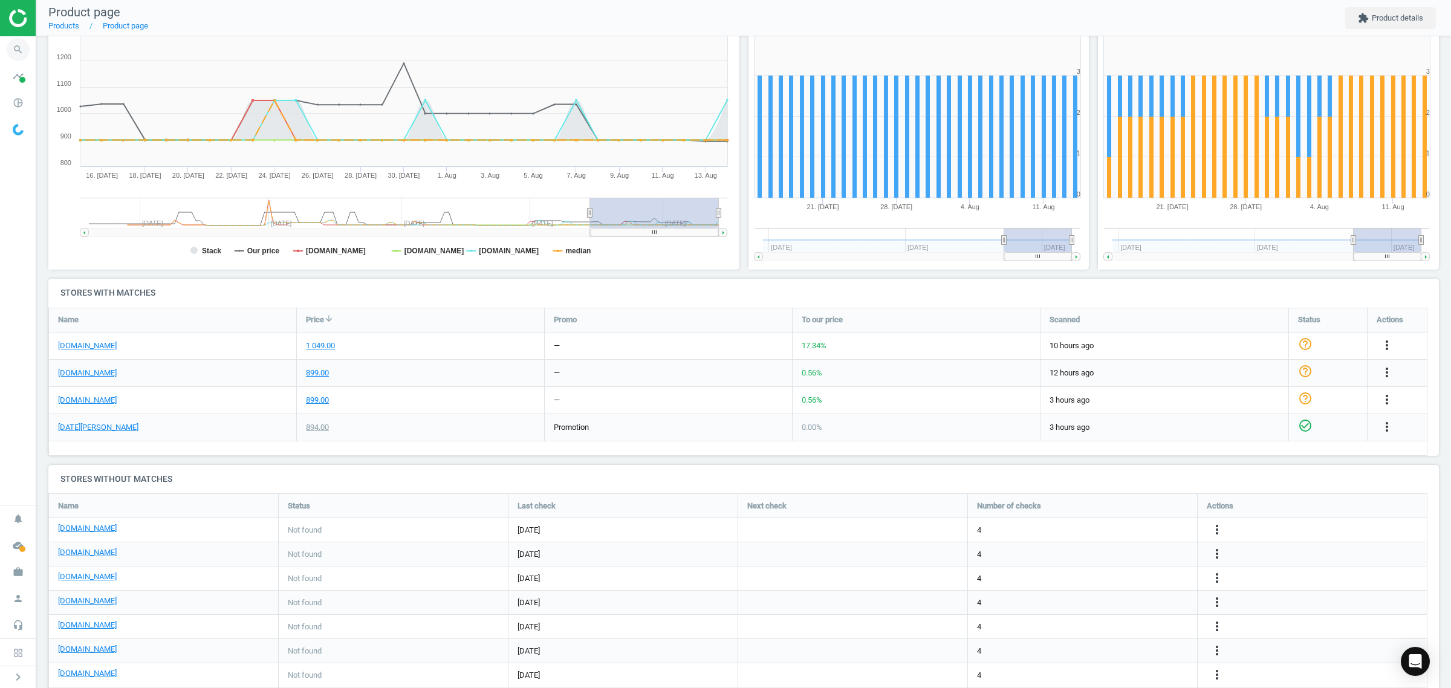 This screenshot has width=1451, height=688. I want to click on span: Next check, so click(767, 506).